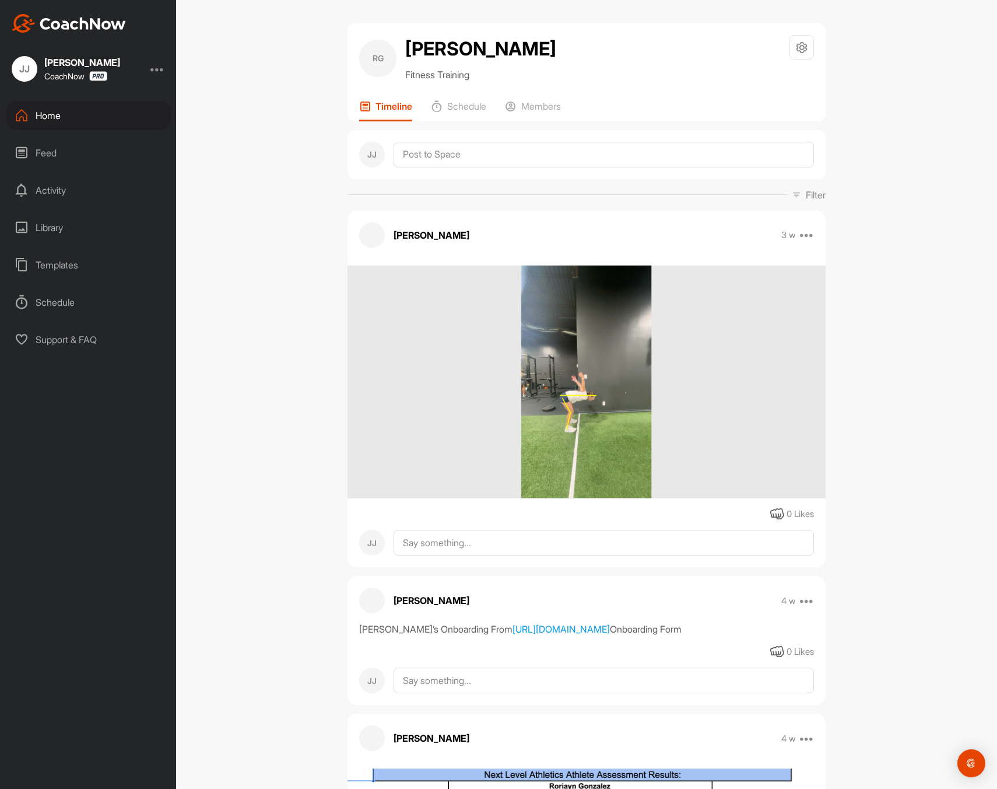 This screenshot has height=789, width=997. What do you see at coordinates (972, 763) in the screenshot?
I see `div: Open Intercom Messenger` at bounding box center [972, 763].